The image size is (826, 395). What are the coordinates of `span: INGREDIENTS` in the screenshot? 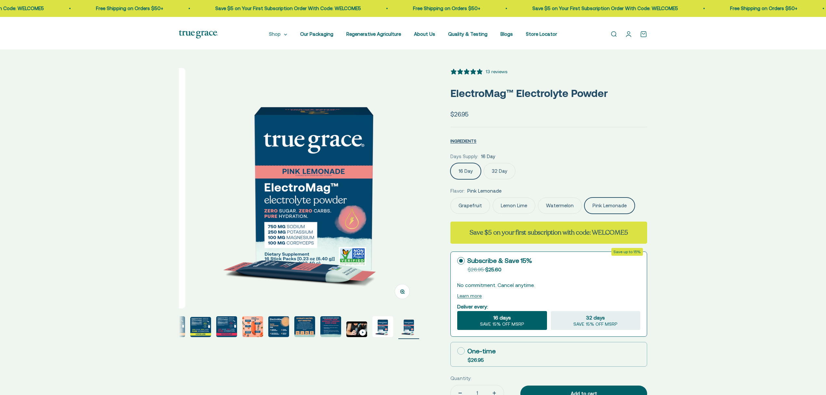 It's located at (463, 141).